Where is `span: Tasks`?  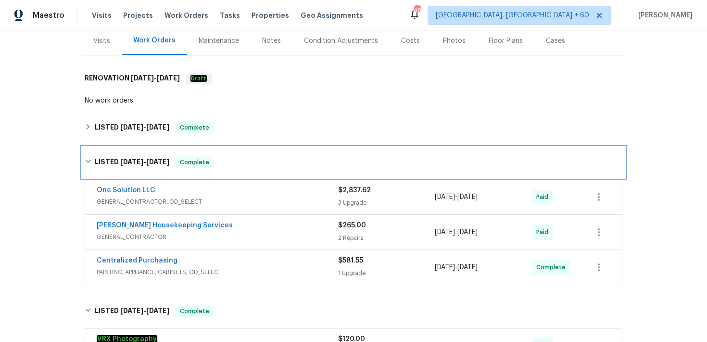 span: Tasks is located at coordinates (230, 15).